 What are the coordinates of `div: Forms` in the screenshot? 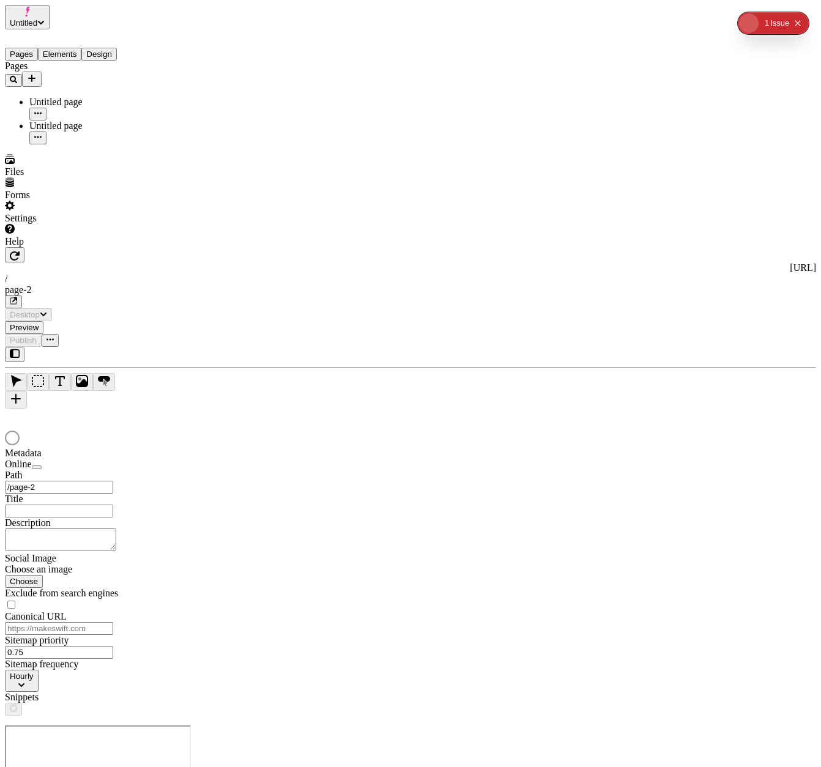 It's located at (78, 195).